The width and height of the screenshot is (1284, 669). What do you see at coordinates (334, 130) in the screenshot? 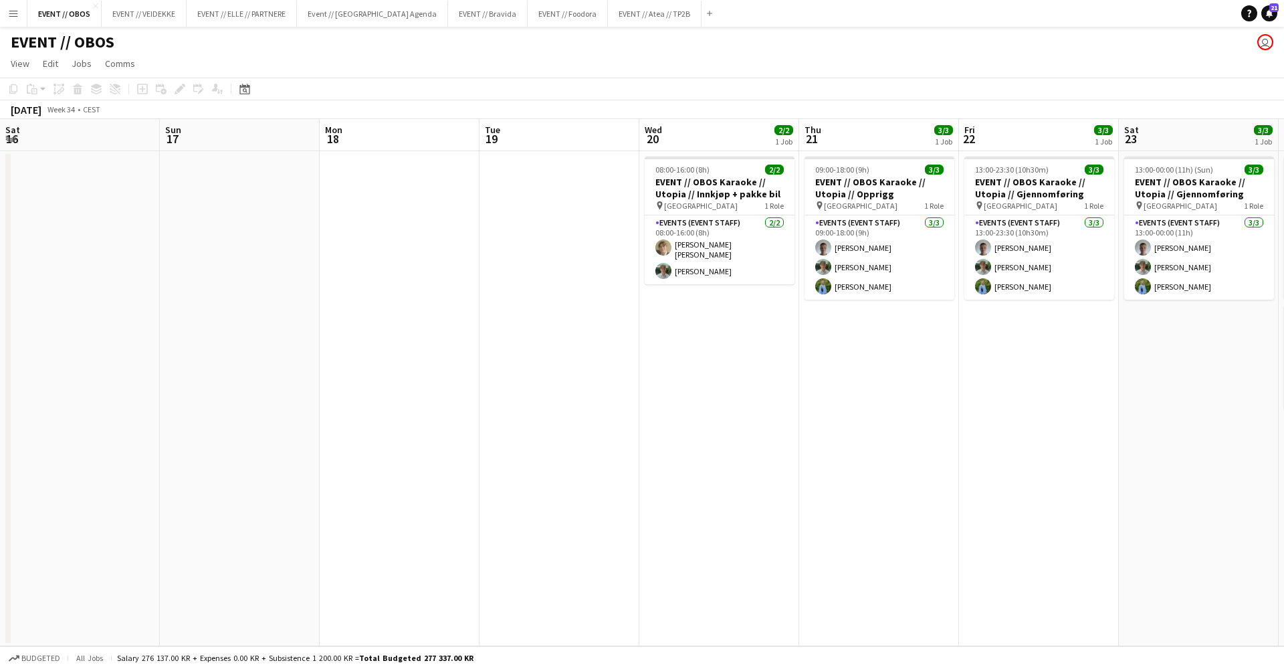
I see `span: Mon` at bounding box center [334, 130].